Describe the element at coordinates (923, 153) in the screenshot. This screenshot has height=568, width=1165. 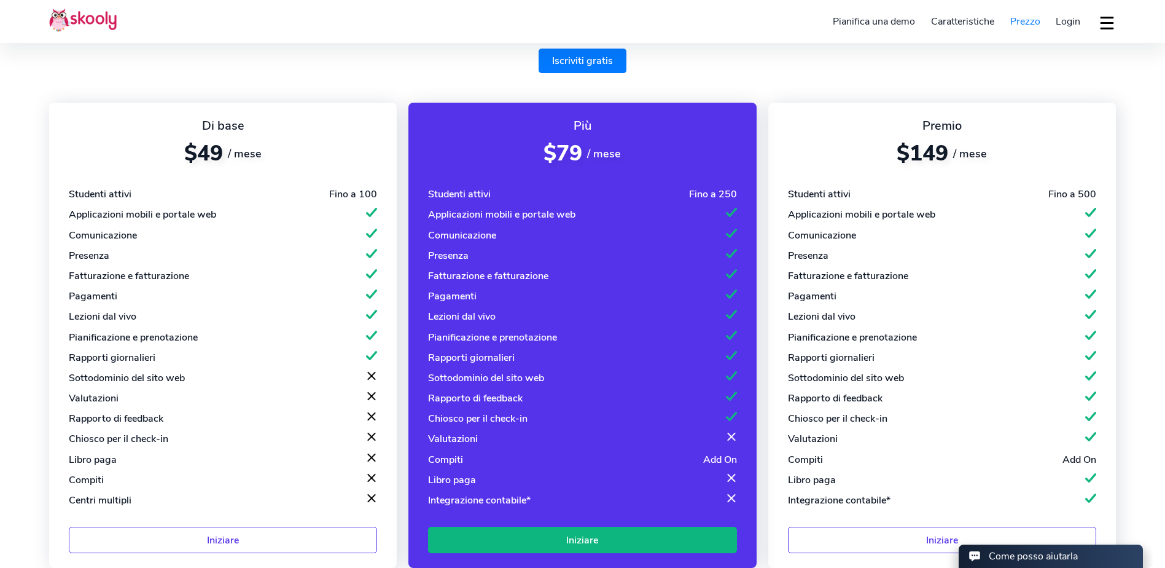
I see `span: $149` at that location.